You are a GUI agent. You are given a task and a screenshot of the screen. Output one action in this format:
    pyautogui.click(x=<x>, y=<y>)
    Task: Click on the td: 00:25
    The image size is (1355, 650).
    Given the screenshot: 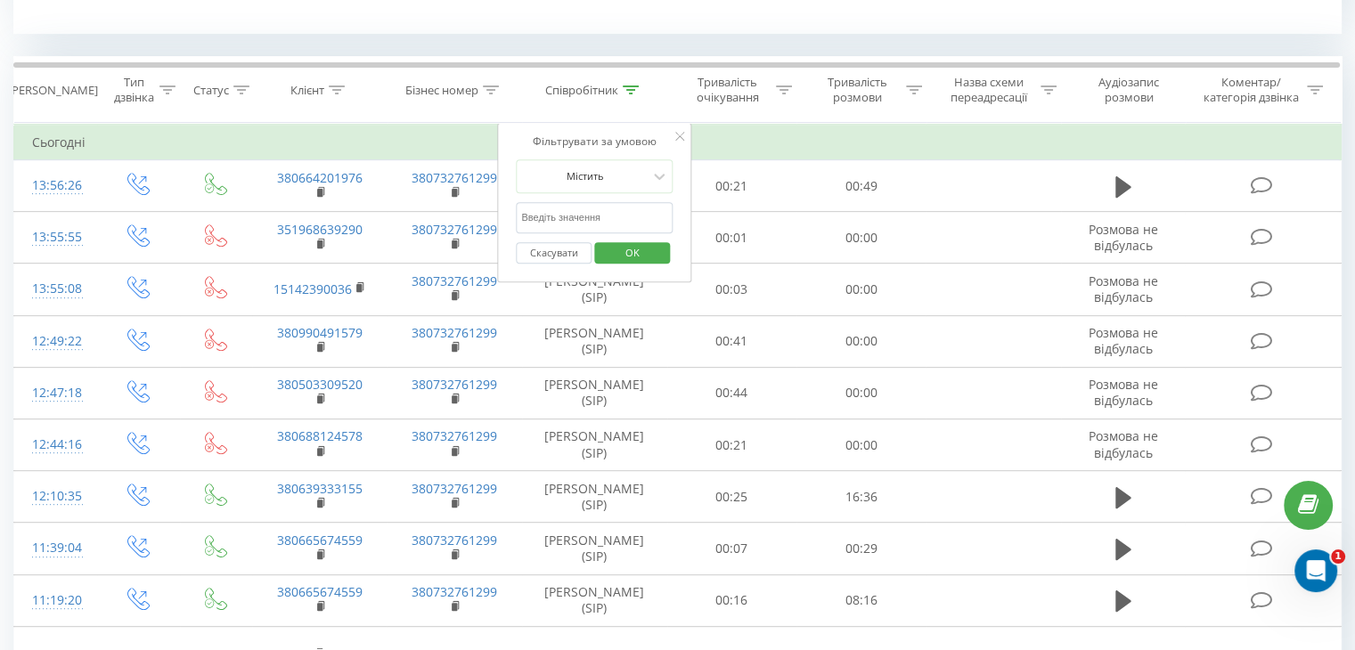 What is the action you would take?
    pyautogui.click(x=732, y=497)
    